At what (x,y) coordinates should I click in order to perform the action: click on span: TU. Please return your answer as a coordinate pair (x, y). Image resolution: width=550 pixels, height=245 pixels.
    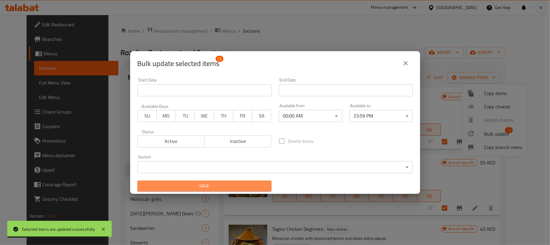
    Looking at the image, I should click on (185, 115).